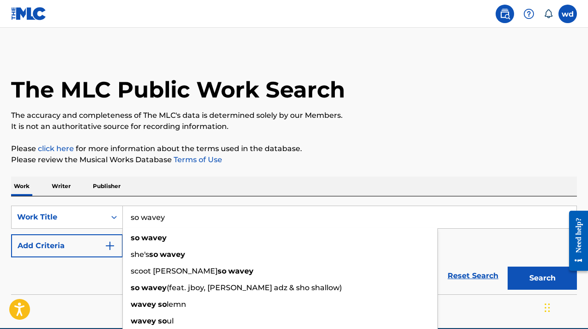  Describe the element at coordinates (177, 304) in the screenshot. I see `span: lemn` at that location.